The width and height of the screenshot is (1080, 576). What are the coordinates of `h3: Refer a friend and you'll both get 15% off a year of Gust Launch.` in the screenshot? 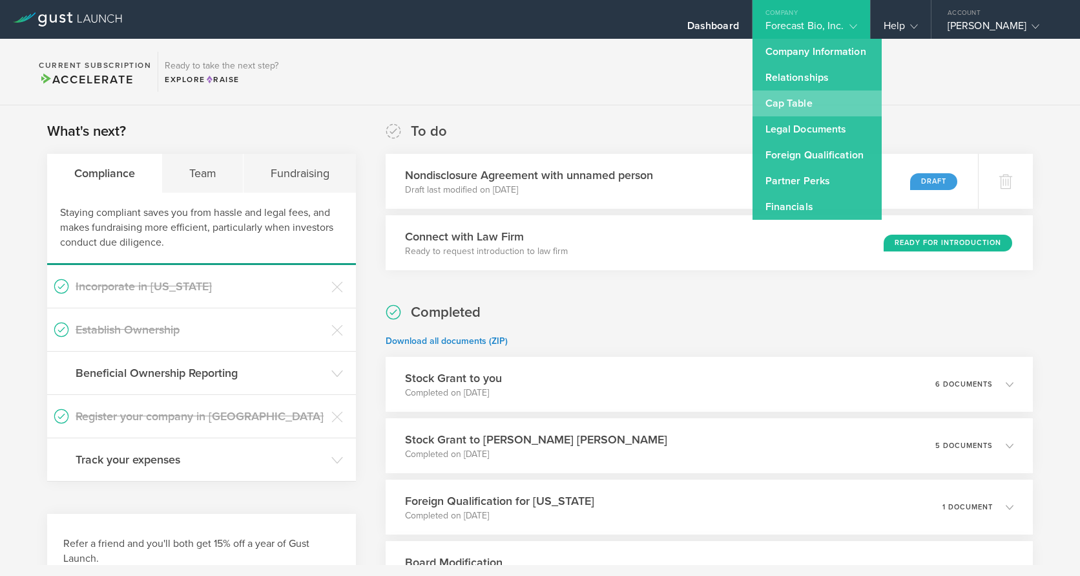 It's located at (202, 551).